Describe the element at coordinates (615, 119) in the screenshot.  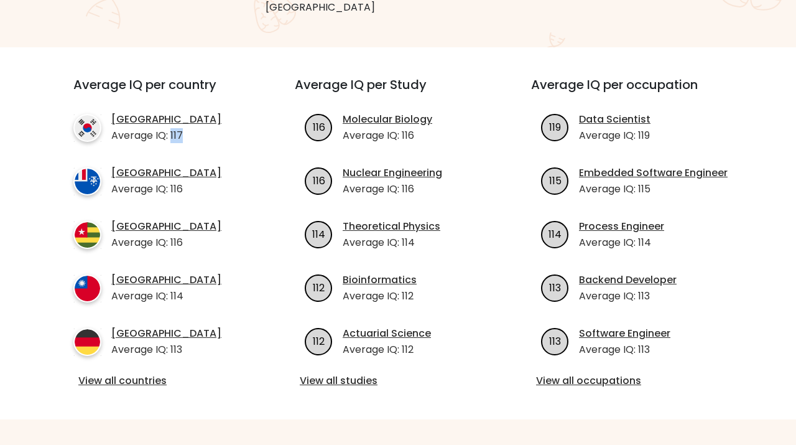
I see `a: Data Scientist` at that location.